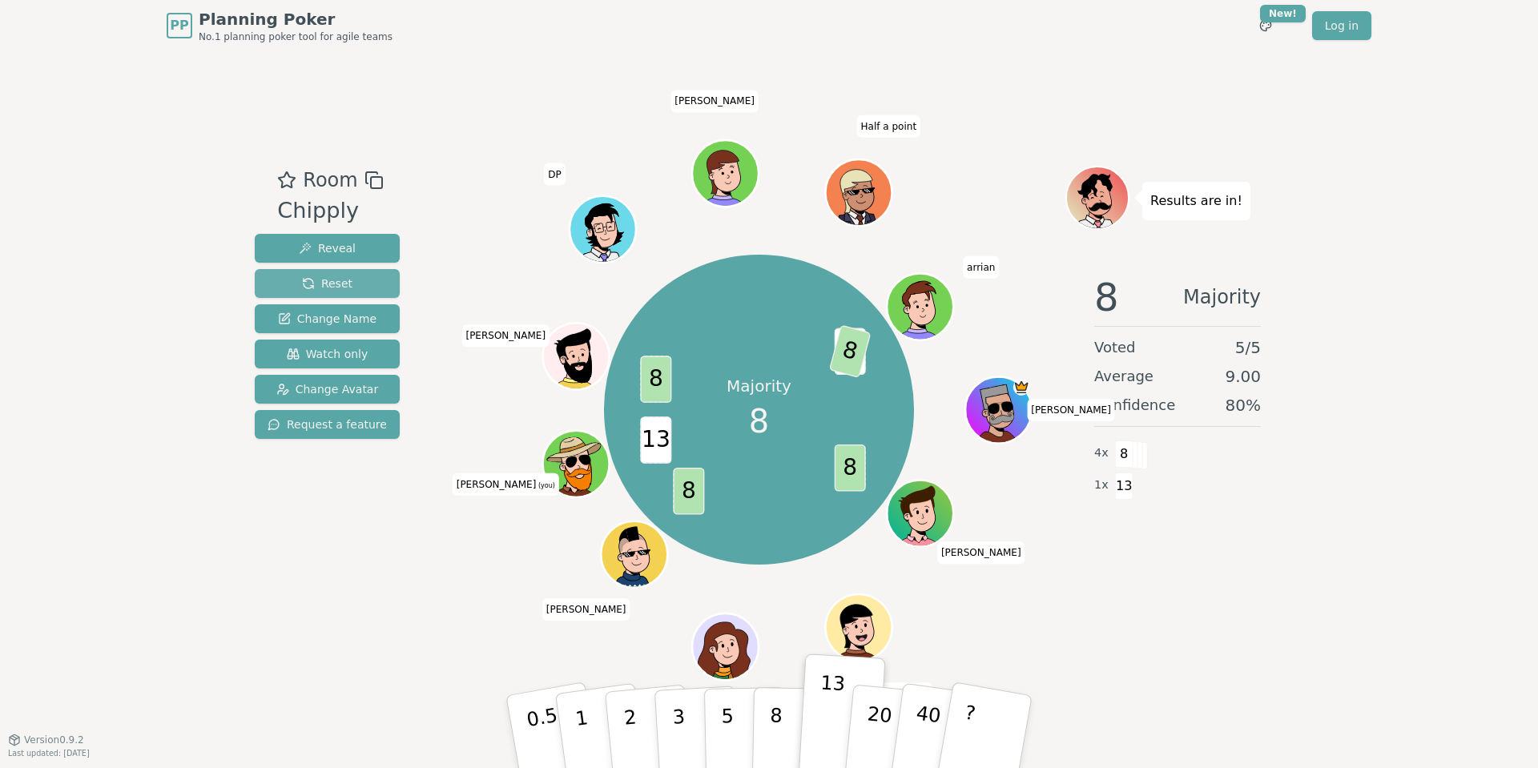 Image resolution: width=1538 pixels, height=768 pixels. Describe the element at coordinates (1134, 405) in the screenshot. I see `span: Confidence` at that location.